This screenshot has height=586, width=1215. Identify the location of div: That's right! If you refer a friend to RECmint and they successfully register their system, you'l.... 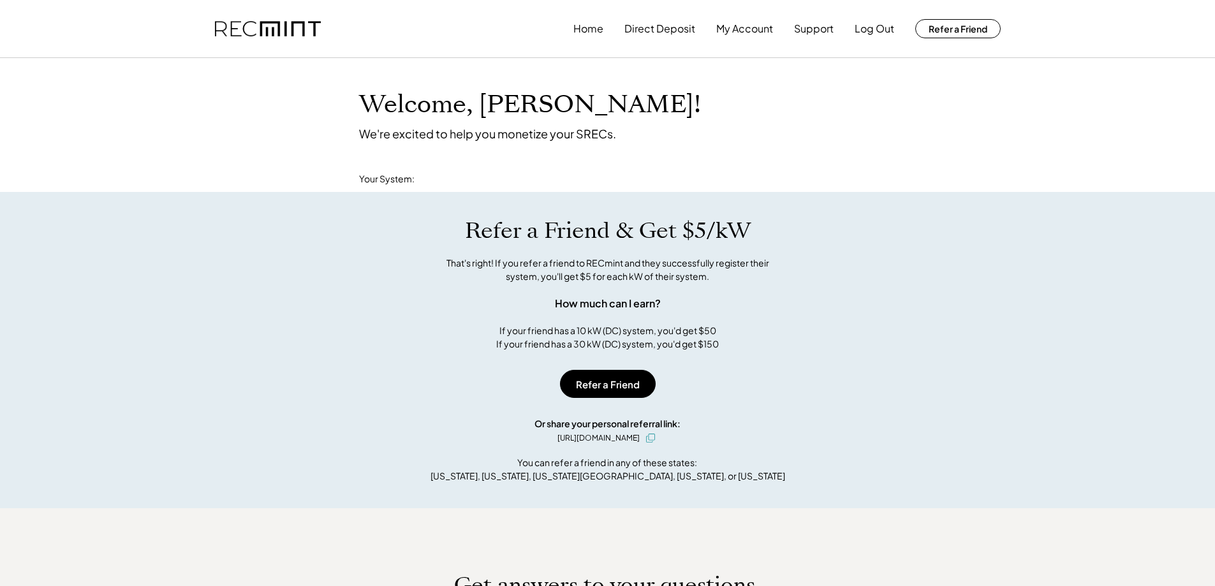
(608, 270).